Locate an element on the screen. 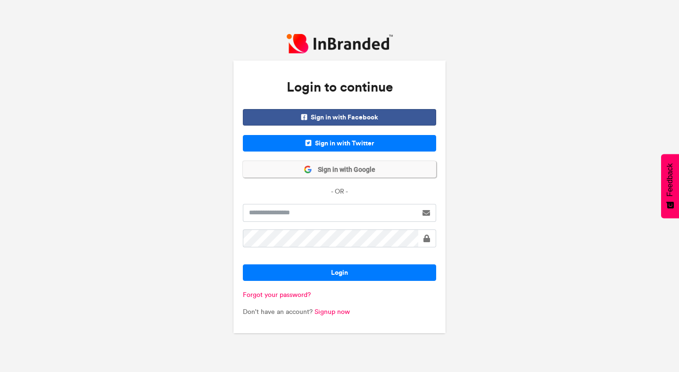 This screenshot has width=679, height=372. p: Don't have an account? is located at coordinates (340, 312).